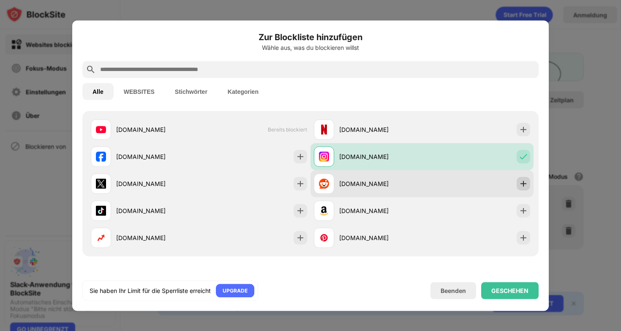  What do you see at coordinates (136, 273) in the screenshot?
I see `div: Deine meistbesuchten Websites` at bounding box center [136, 273].